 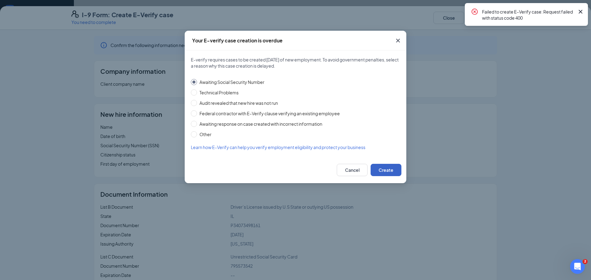 I want to click on span: Awaiting Social Security Number, so click(x=232, y=82).